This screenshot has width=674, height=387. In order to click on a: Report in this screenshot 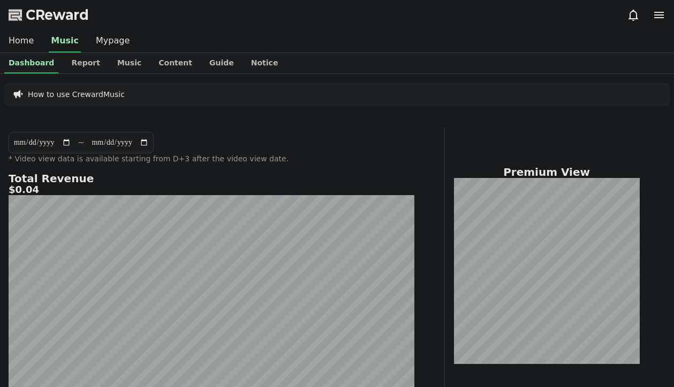, I will do `click(86, 63)`.